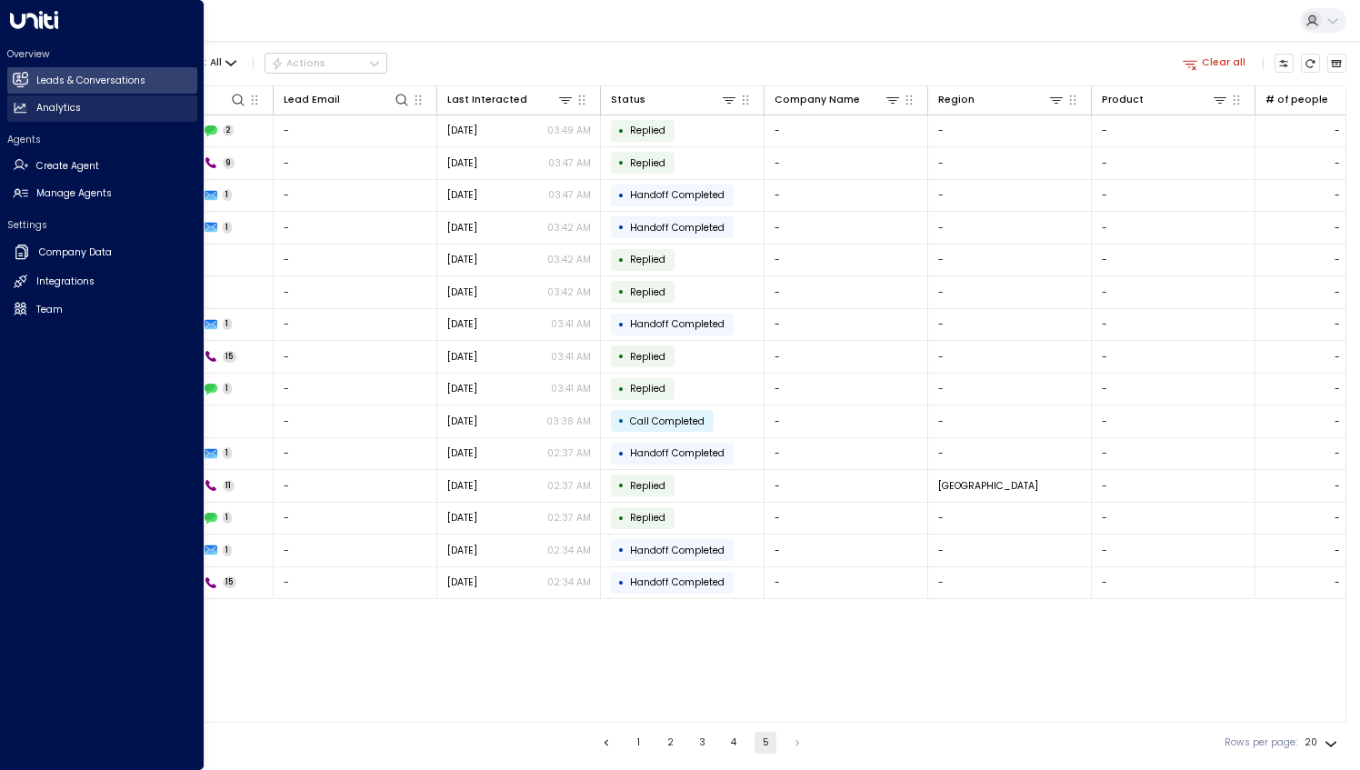 The image size is (1360, 770). Describe the element at coordinates (75, 253) in the screenshot. I see `h2: Company Data` at that location.